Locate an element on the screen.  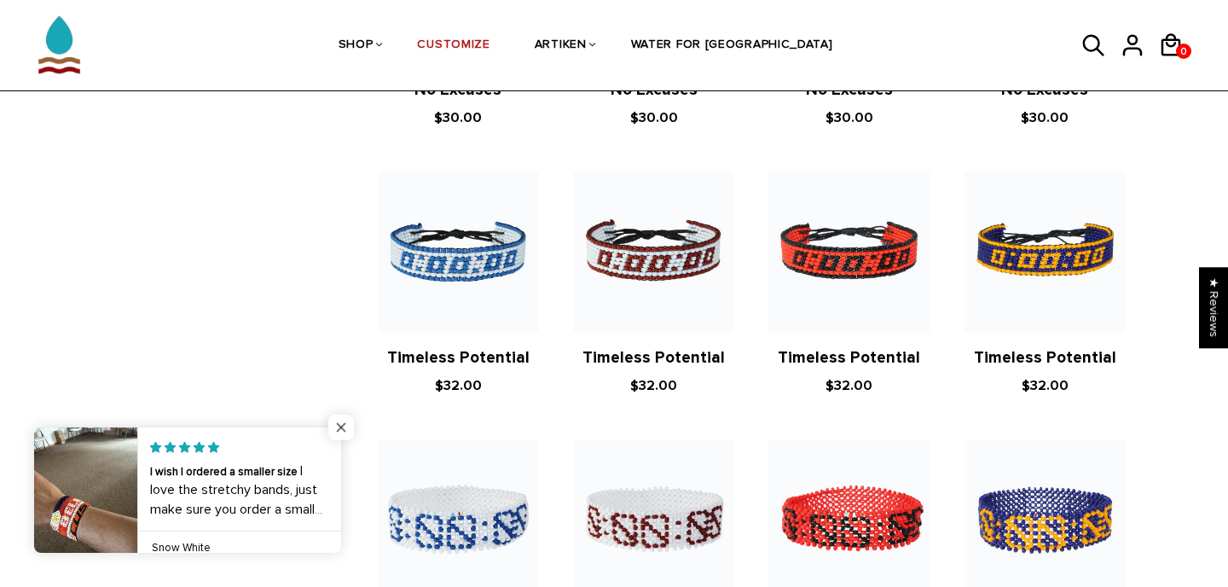
span: Close popup widget is located at coordinates (341, 427).